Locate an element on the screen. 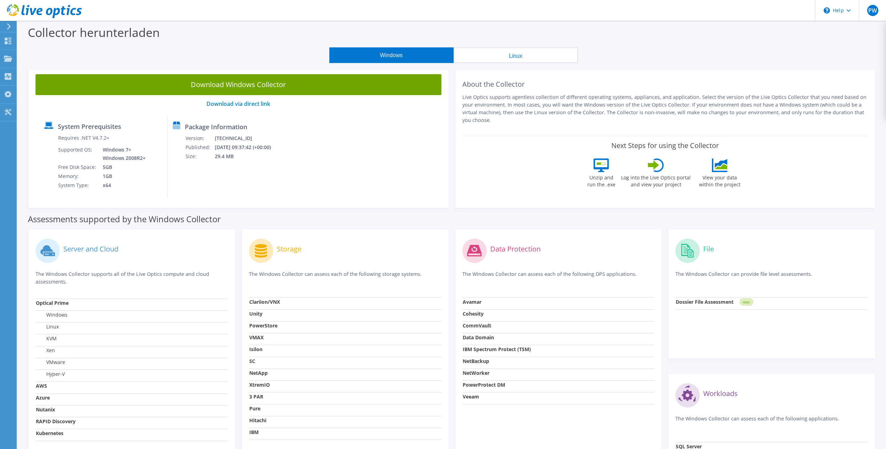 The image size is (886, 449). label: KVM is located at coordinates (46, 338).